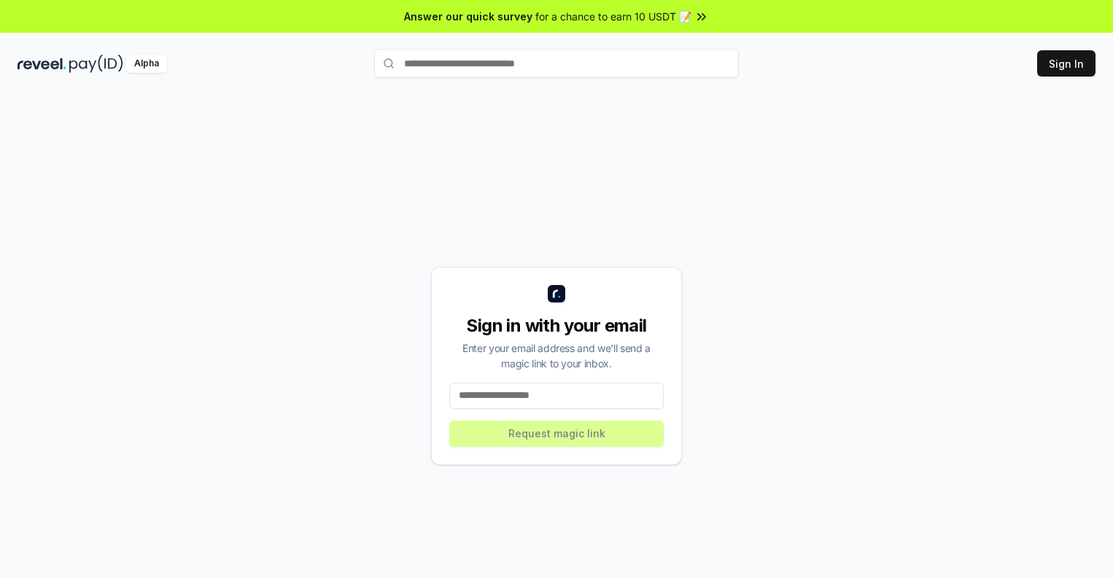  Describe the element at coordinates (42, 63) in the screenshot. I see `img: reveel_dark` at that location.